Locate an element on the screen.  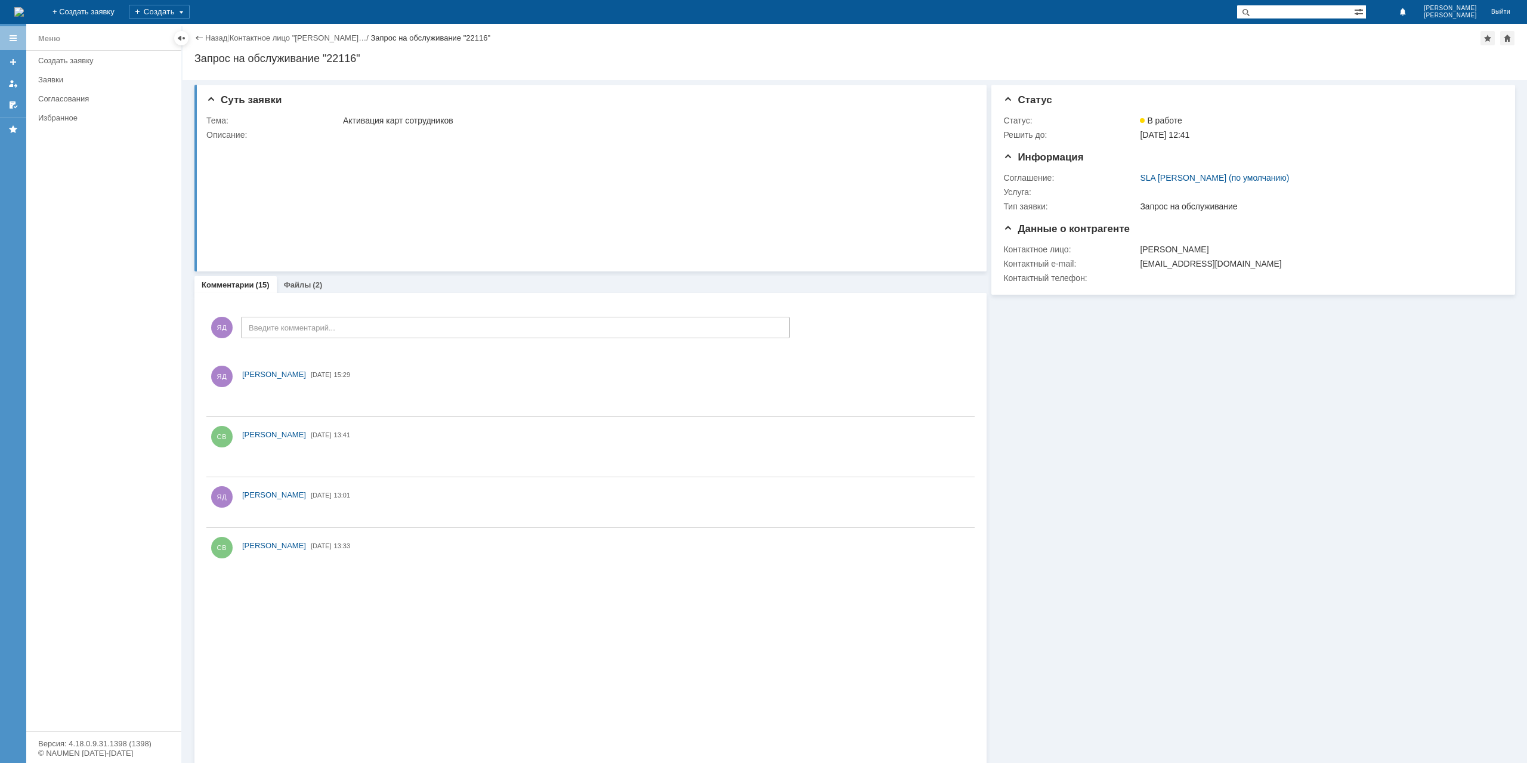
div: Описание: is located at coordinates (588, 135).